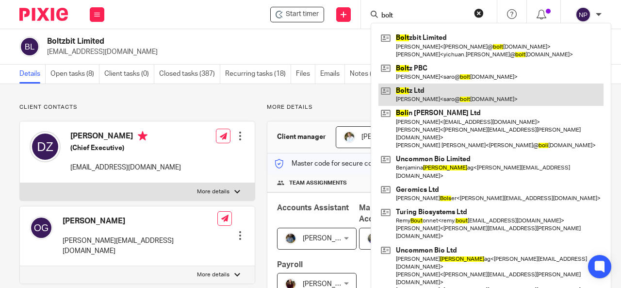 The height and width of the screenshot is (288, 621). What do you see at coordinates (383, 213) in the screenshot?
I see `span: Management Acccountant` at bounding box center [383, 213].